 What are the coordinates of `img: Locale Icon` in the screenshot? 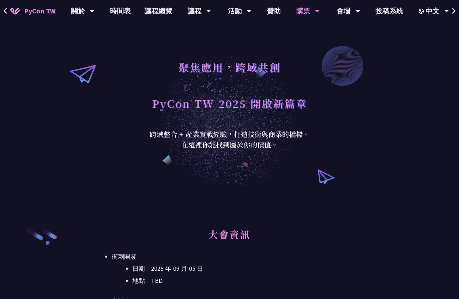 It's located at (422, 11).